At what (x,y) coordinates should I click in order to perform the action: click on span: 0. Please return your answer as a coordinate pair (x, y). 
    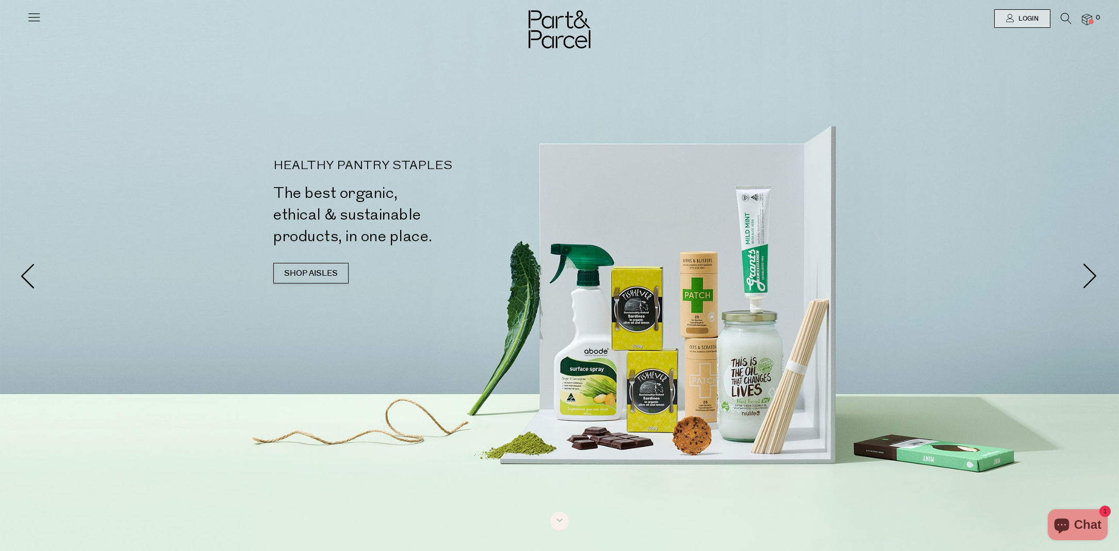
    Looking at the image, I should click on (1098, 18).